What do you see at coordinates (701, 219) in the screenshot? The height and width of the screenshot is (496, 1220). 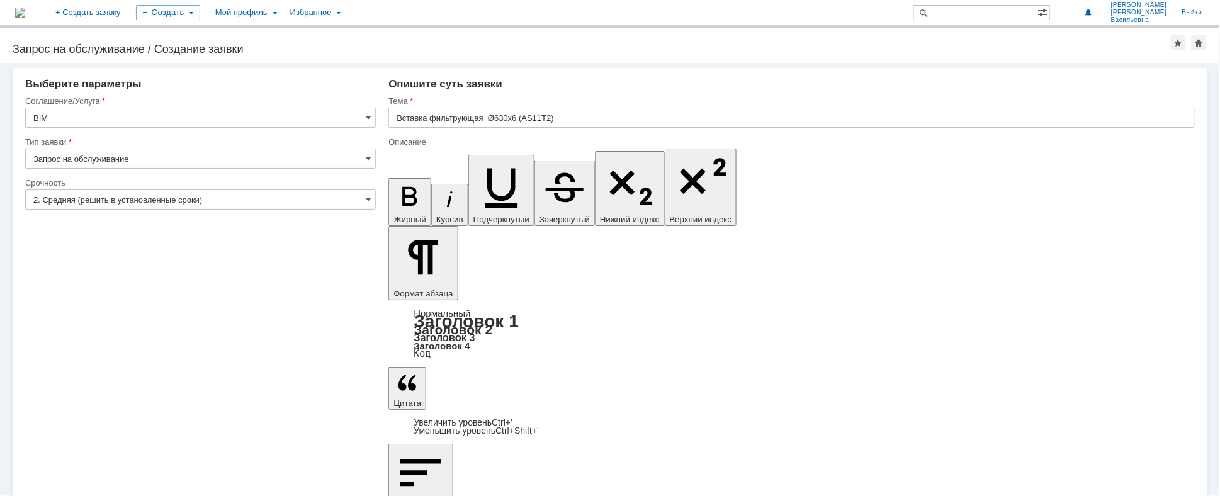 I see `span: Верхний индекс` at bounding box center [701, 219].